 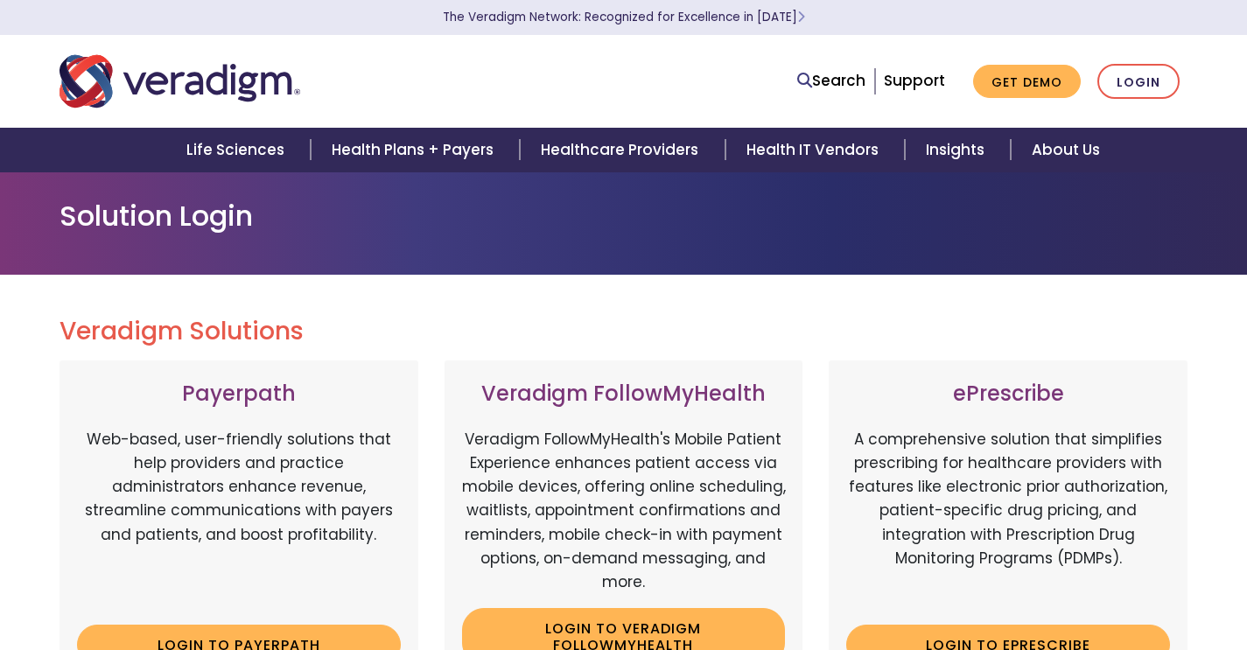 I want to click on a: Login, so click(x=1138, y=81).